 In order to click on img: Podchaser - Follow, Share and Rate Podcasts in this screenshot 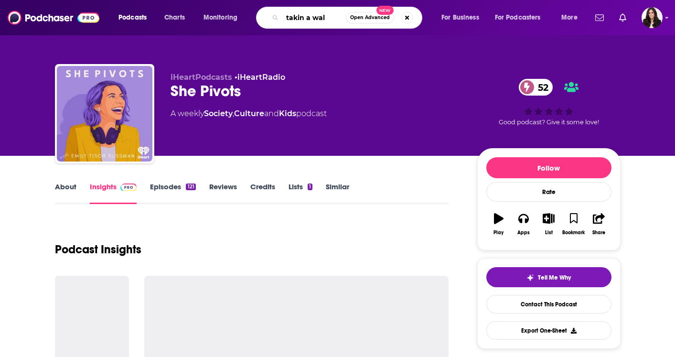, I will do `click(54, 18)`.